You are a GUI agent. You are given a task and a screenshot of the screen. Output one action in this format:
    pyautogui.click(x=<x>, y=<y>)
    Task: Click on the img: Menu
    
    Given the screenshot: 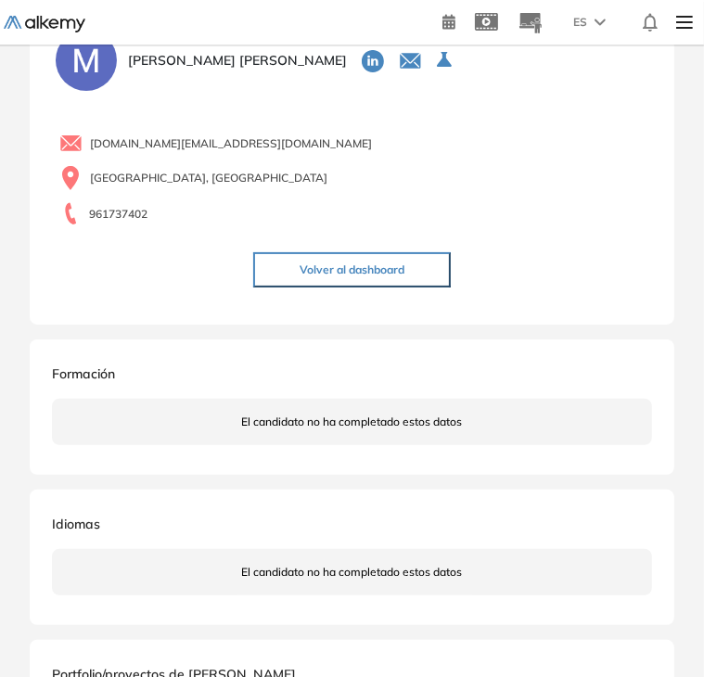 What is the action you would take?
    pyautogui.click(x=684, y=22)
    